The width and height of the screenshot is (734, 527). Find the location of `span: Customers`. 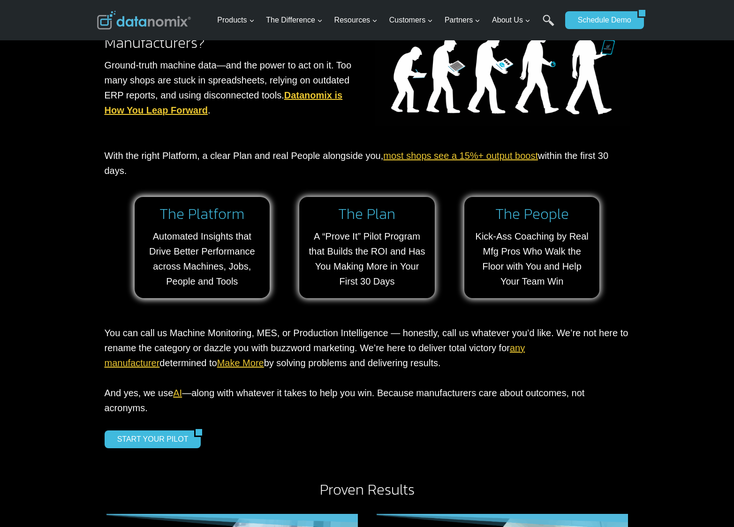

span: Customers is located at coordinates (411, 20).